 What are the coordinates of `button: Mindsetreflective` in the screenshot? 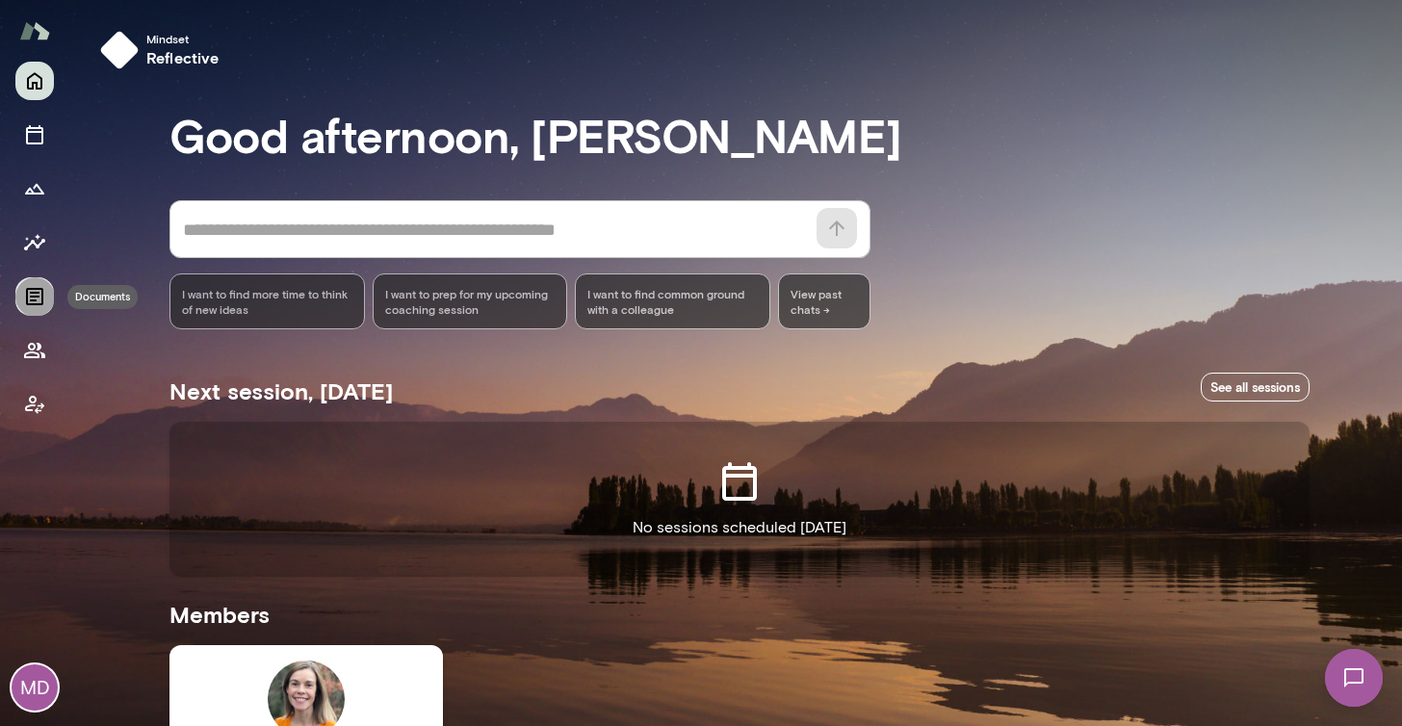 It's located at (164, 50).